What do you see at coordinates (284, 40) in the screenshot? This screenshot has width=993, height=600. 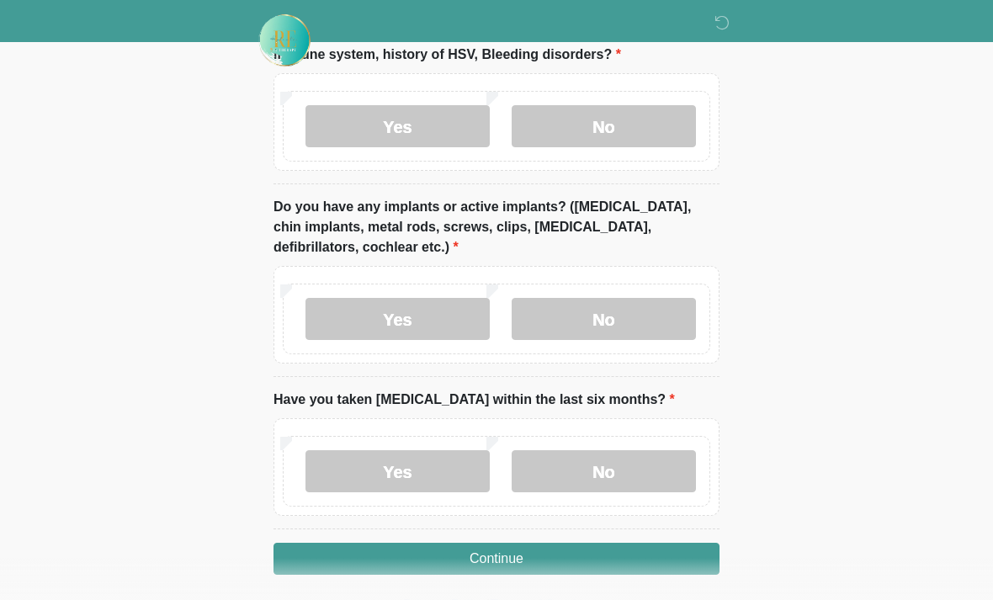 I see `img: Rehydrate Aesthetics & Wellness Logo` at bounding box center [284, 40].